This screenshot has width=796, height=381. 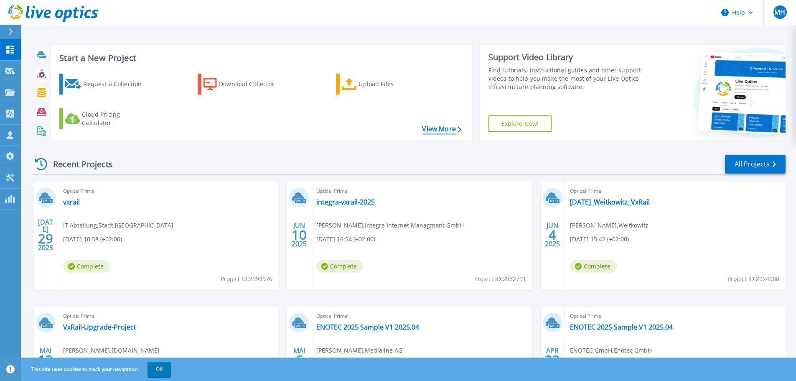 I want to click on span: 29, so click(x=46, y=238).